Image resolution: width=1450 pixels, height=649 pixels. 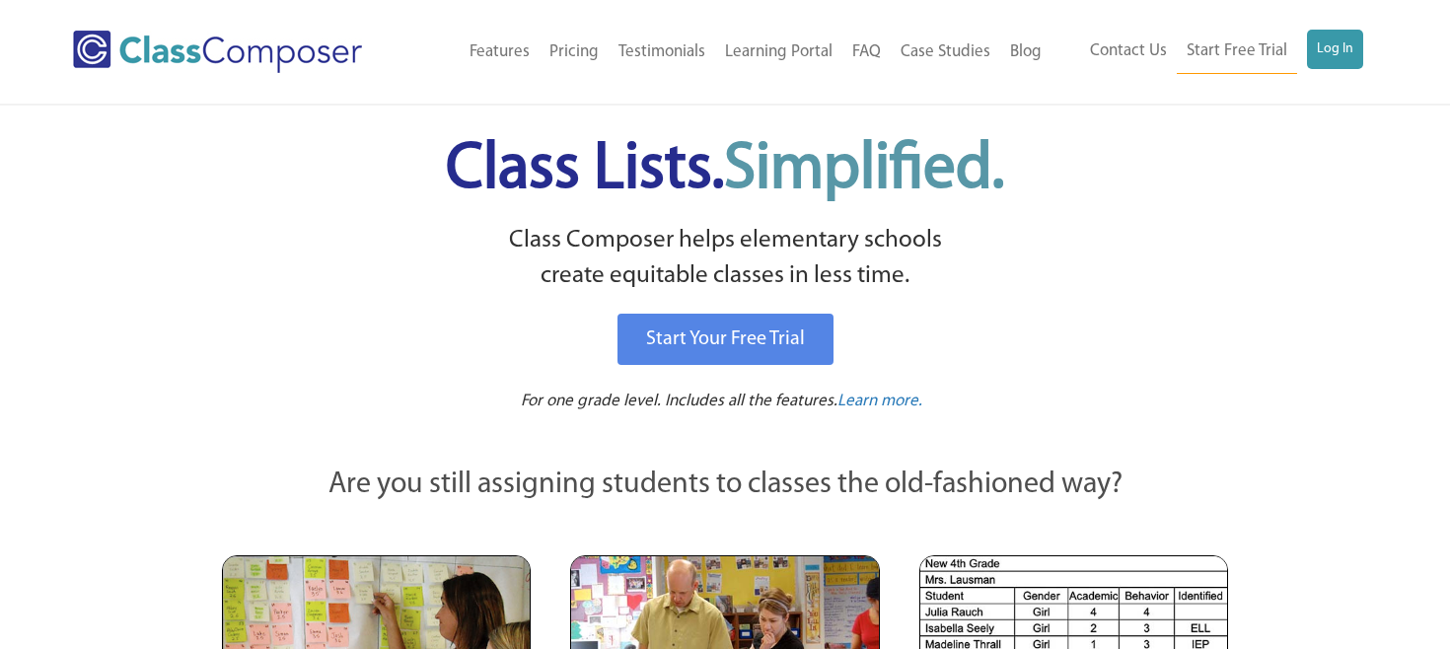 I want to click on a: Start Your Free Trial, so click(x=725, y=339).